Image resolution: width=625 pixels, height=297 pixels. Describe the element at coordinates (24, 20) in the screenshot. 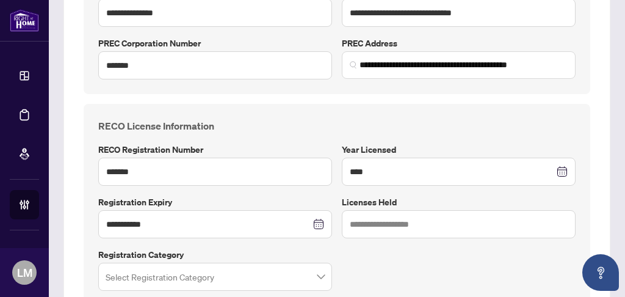

I see `img: logo` at that location.